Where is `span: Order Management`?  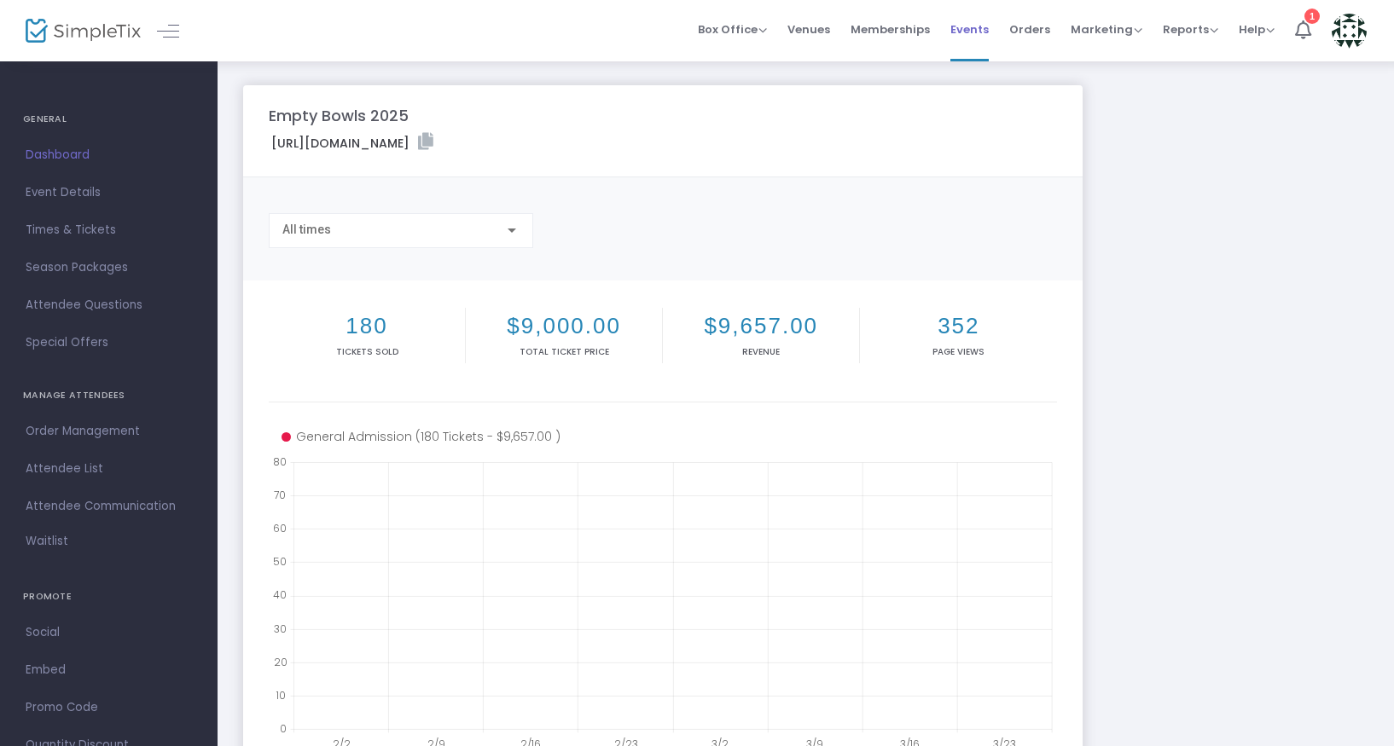
span: Order Management is located at coordinates (108, 432).